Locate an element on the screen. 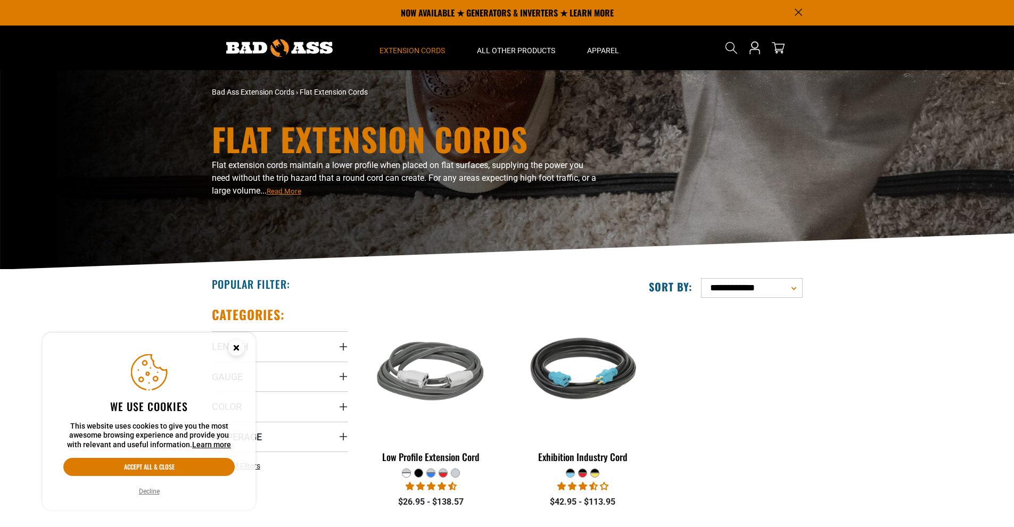 This screenshot has height=527, width=1014. img: black teal is located at coordinates (583, 373).